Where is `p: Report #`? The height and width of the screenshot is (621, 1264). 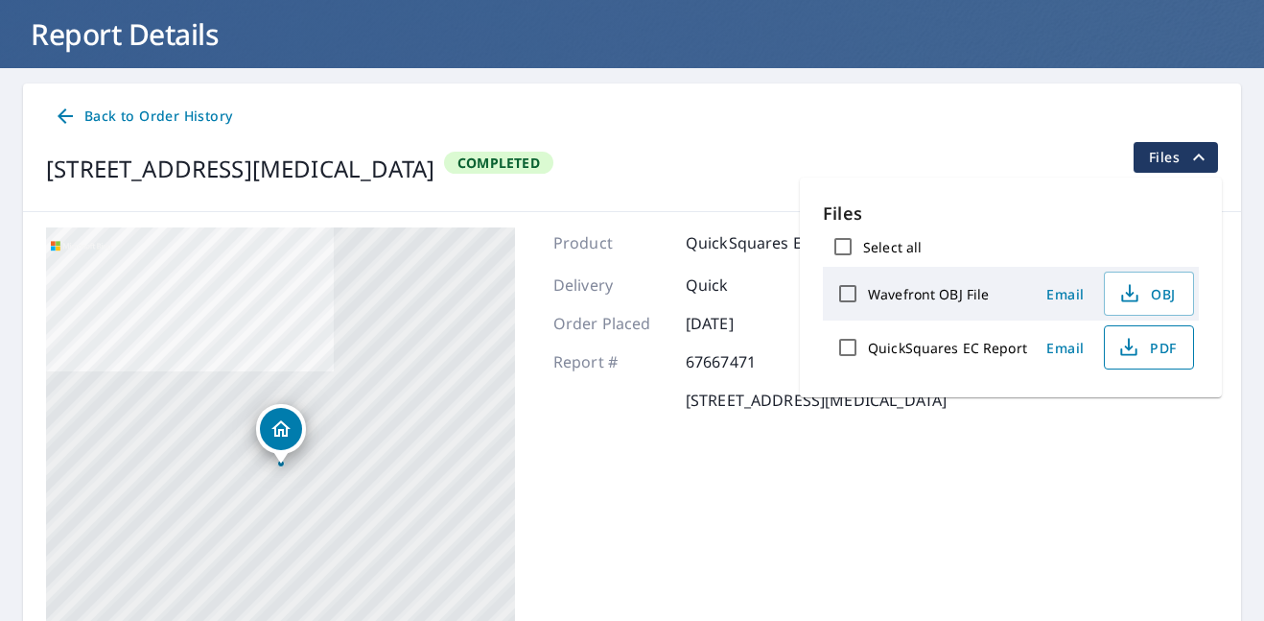 p: Report # is located at coordinates (611, 362).